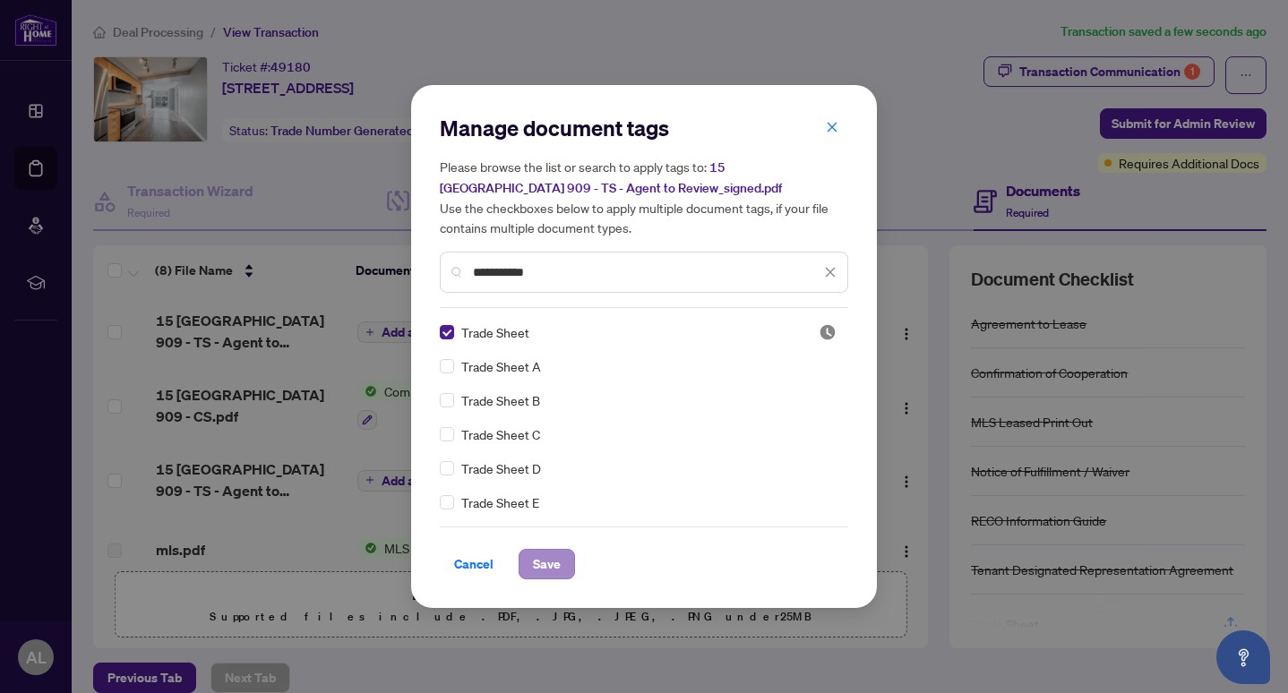 This screenshot has height=693, width=1288. I want to click on span: Pending Review, so click(828, 332).